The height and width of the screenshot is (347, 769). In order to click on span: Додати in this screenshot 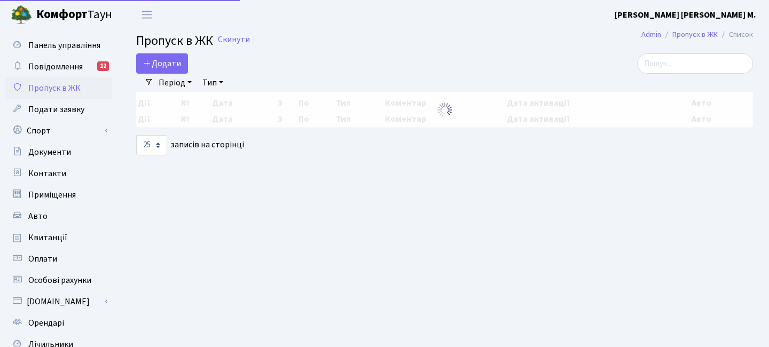, I will do `click(162, 64)`.